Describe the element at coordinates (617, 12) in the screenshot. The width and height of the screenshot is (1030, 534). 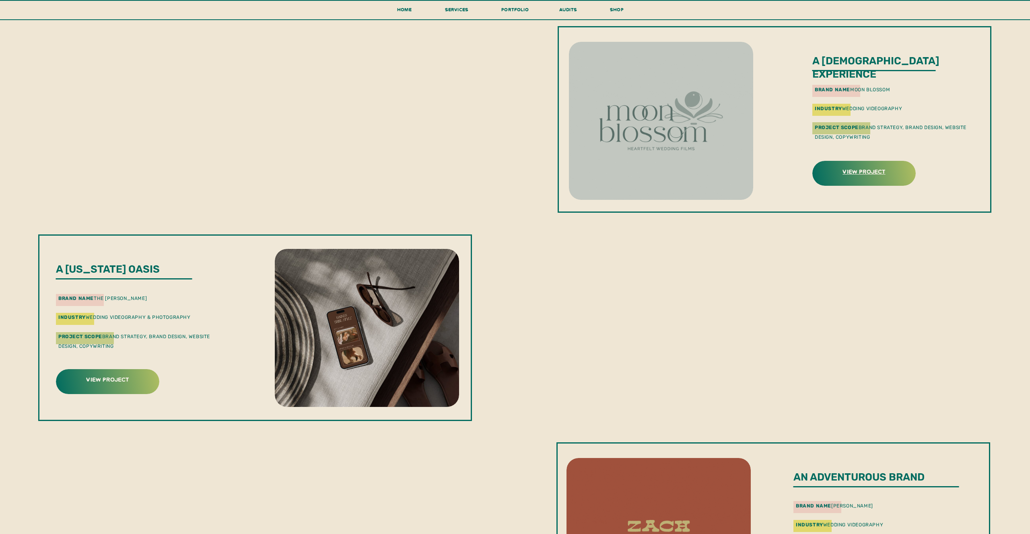
I see `a: shop` at that location.